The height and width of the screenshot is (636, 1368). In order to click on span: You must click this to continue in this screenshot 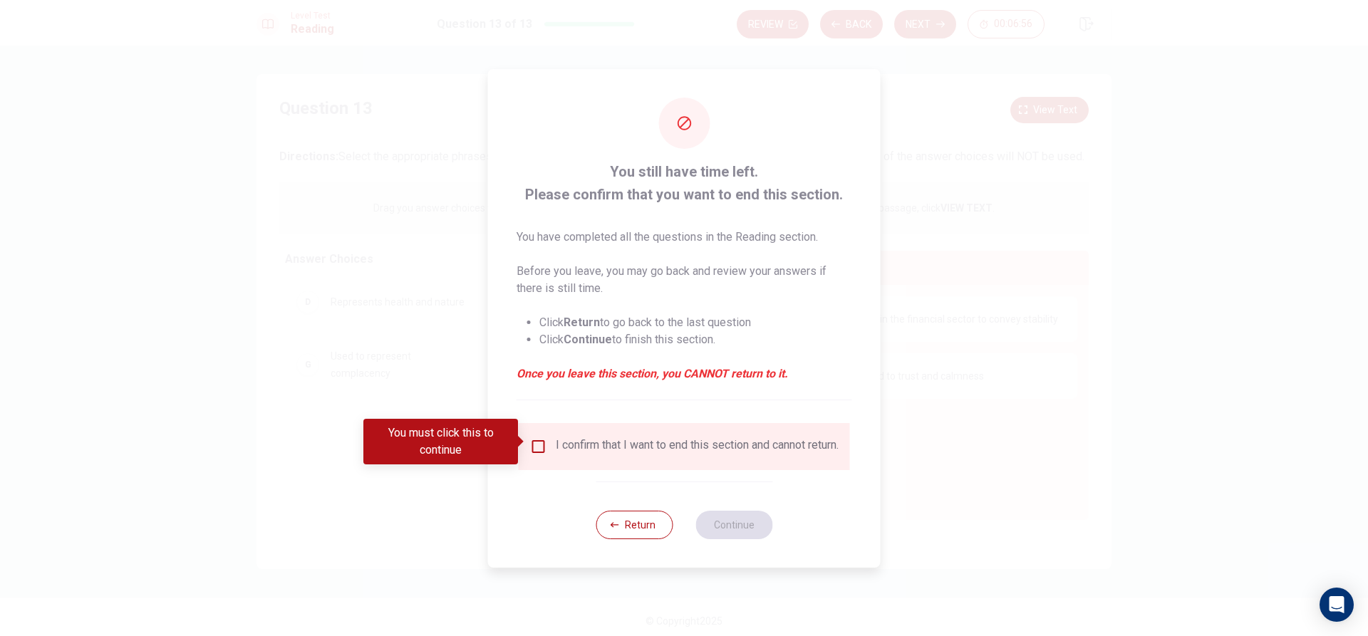, I will do `click(539, 447)`.